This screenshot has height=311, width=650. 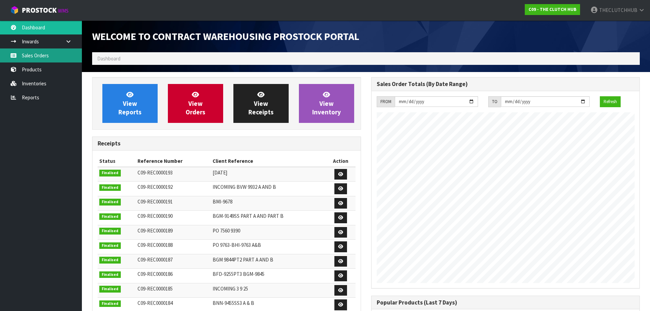 What do you see at coordinates (505, 84) in the screenshot?
I see `h3: Sales Order Totals (By Date Range)` at bounding box center [505, 84].